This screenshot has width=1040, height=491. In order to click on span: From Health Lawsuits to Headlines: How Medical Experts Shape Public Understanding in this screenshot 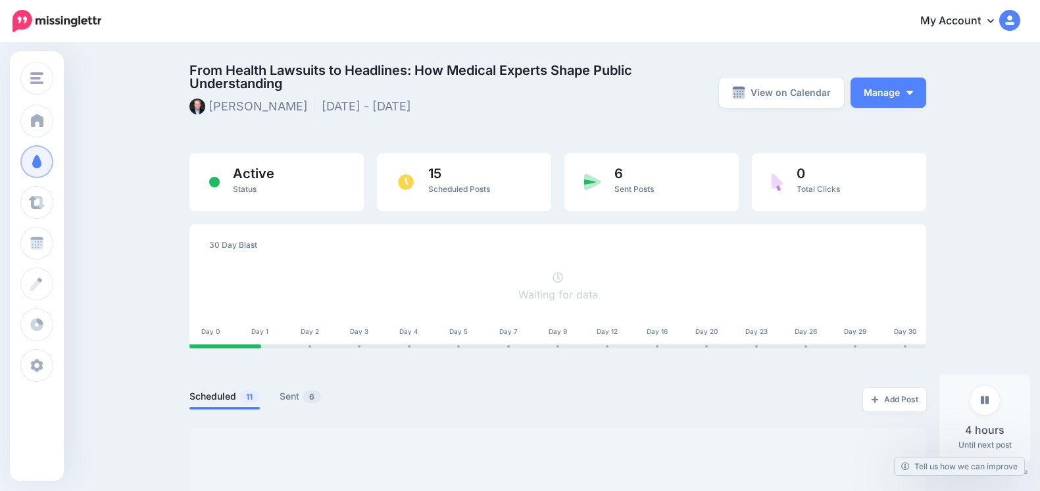, I will do `click(431, 77)`.